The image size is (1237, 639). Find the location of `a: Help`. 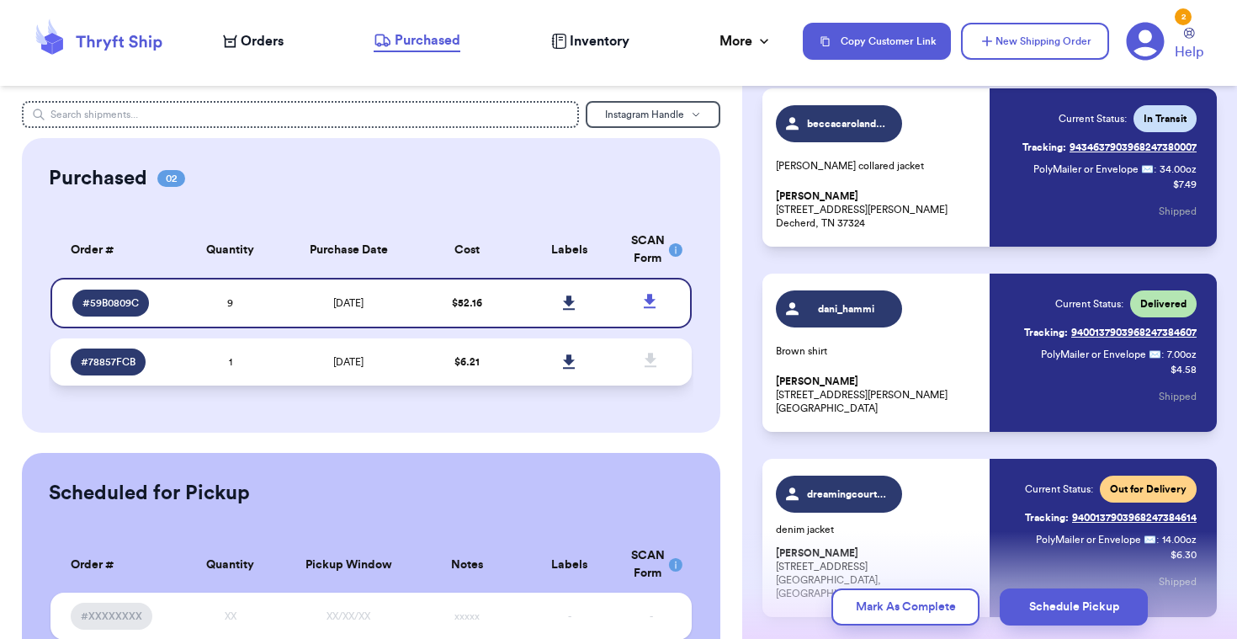

a: Help is located at coordinates (1189, 45).